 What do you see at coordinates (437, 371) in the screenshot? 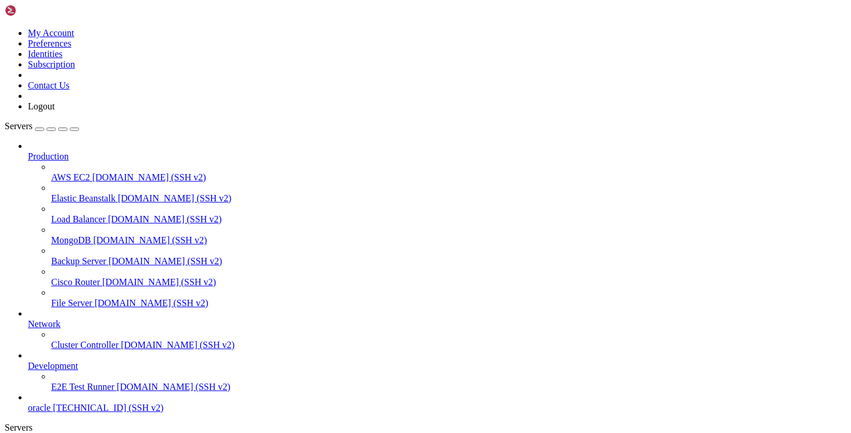
I see `li: Development` at bounding box center [437, 371].